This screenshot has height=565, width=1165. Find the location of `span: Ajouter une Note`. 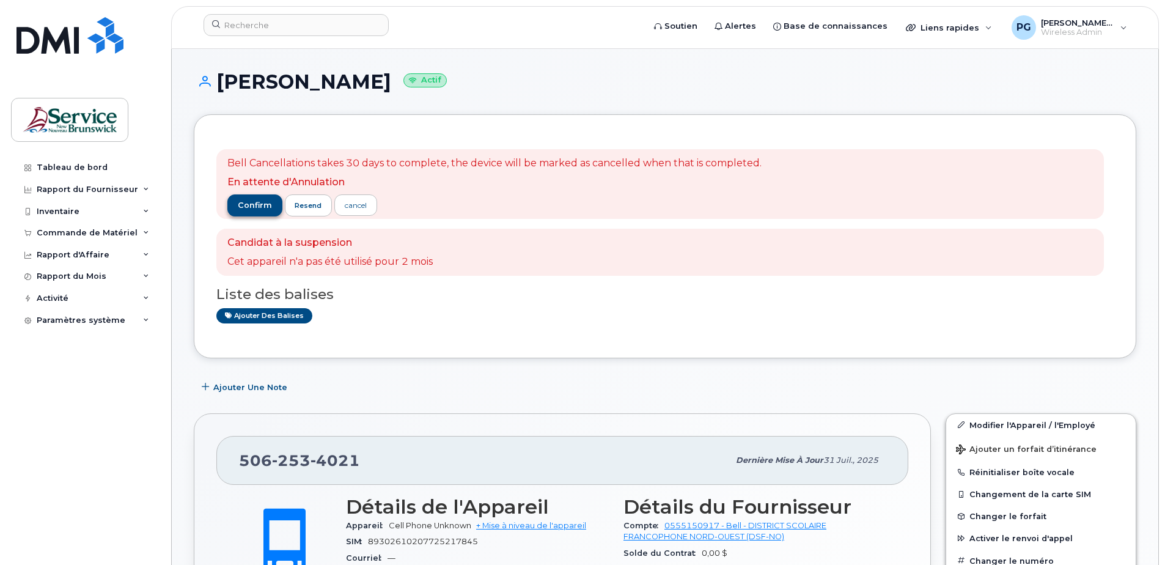

span: Ajouter une Note is located at coordinates (250, 387).